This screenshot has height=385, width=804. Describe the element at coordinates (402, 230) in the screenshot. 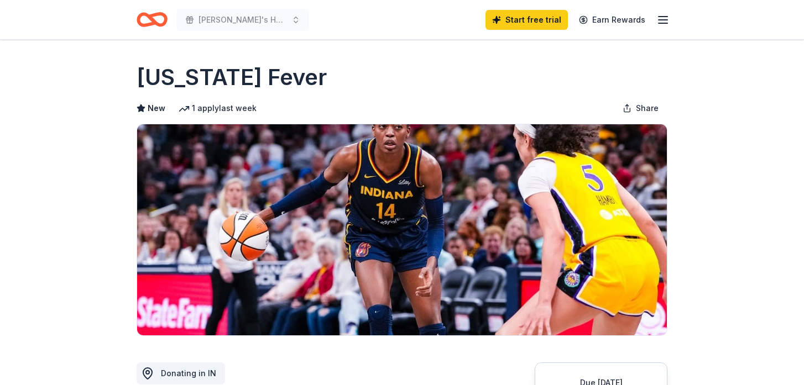

I see `img: Image for Indiana Fever` at that location.